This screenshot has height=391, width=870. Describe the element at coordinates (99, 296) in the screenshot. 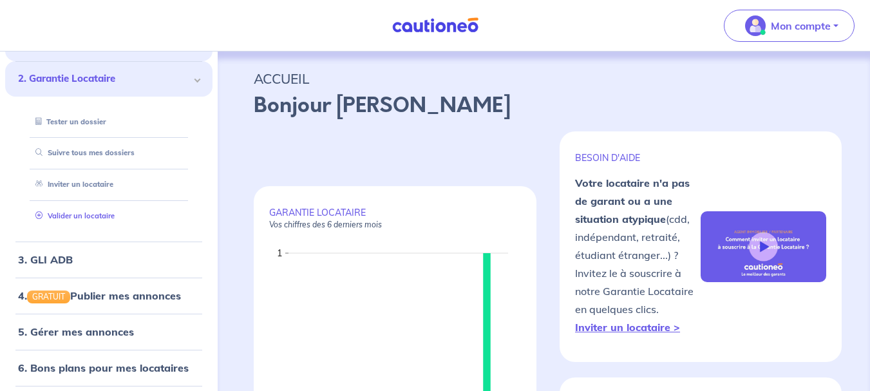

I see `a: 4.GRATUITPublier mes annonces` at that location.